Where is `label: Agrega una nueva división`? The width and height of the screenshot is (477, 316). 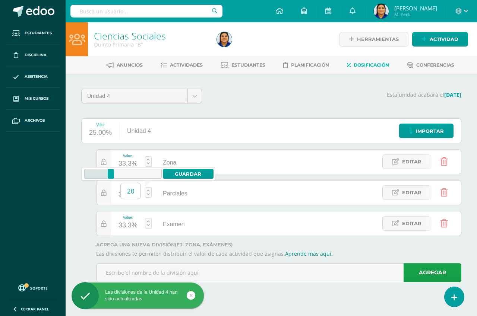
label: Agrega una nueva división is located at coordinates (279, 245).